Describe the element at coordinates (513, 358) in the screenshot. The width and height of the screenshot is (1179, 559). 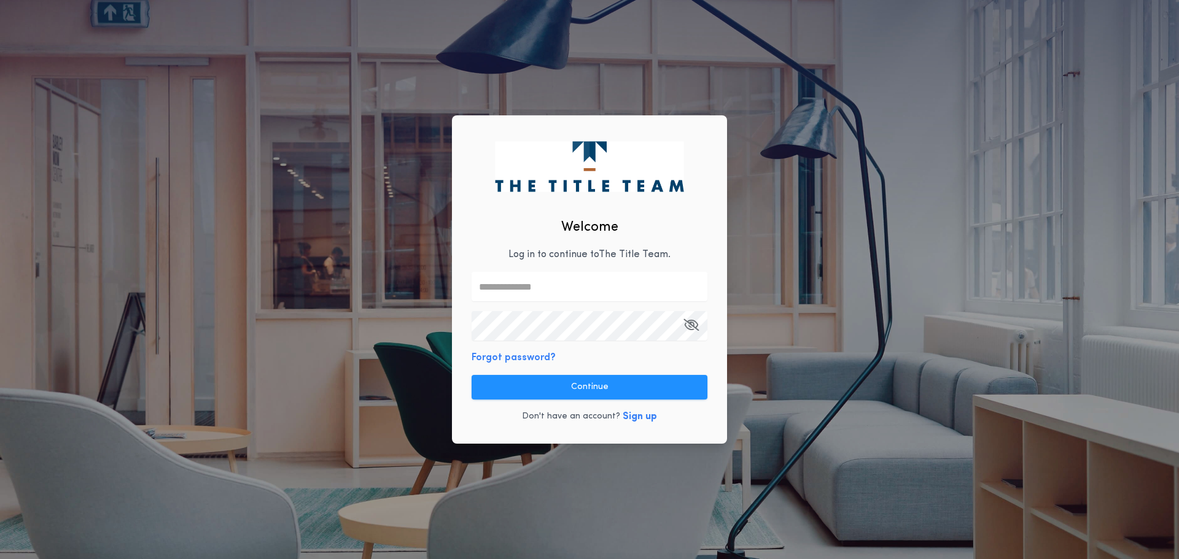
I see `button: Forgot password?` at that location.